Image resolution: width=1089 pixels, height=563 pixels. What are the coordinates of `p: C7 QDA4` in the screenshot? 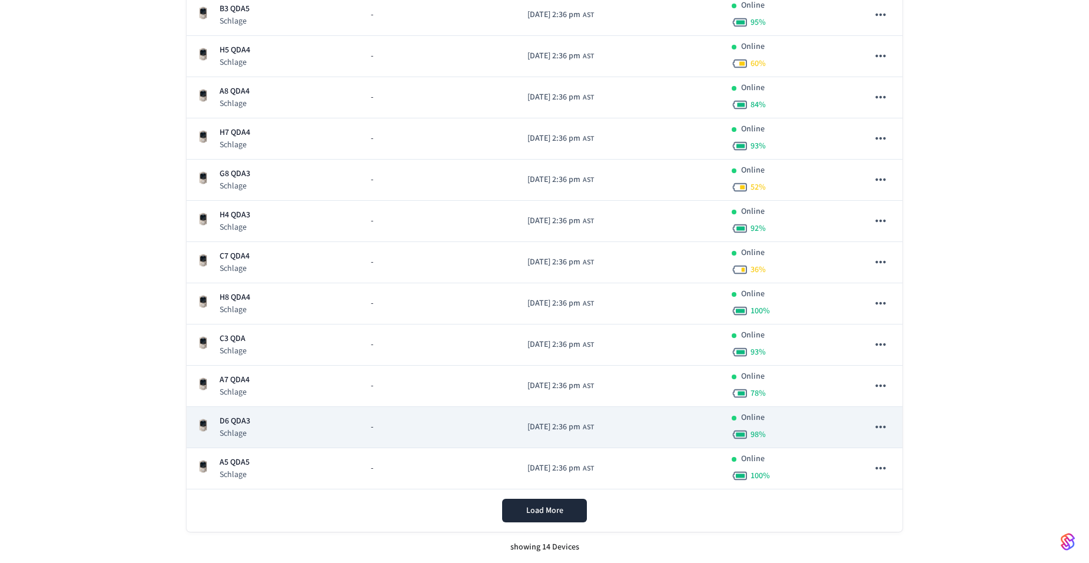 It's located at (234, 256).